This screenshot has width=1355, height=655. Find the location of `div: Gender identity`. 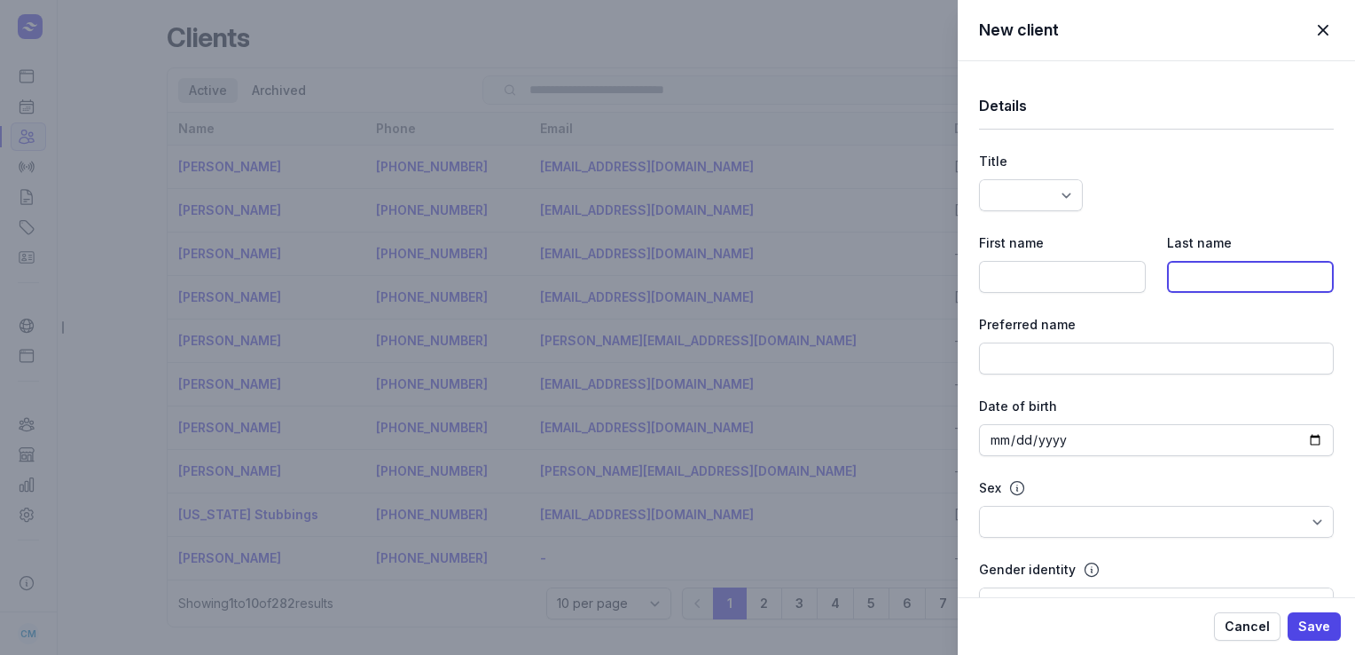

div: Gender identity is located at coordinates (1027, 570).